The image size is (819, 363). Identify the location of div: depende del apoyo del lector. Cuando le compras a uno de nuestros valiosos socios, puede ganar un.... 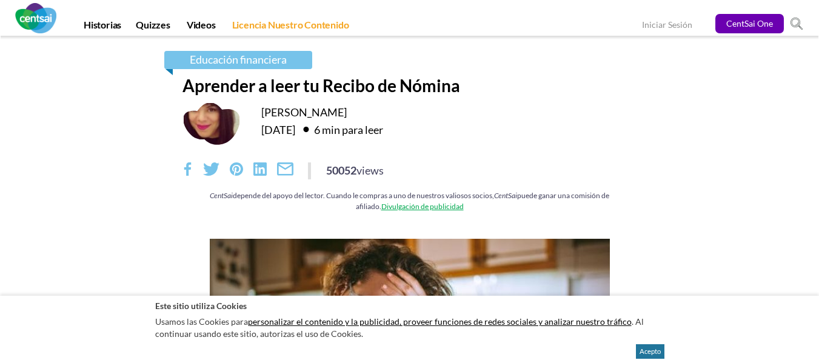
(410, 201).